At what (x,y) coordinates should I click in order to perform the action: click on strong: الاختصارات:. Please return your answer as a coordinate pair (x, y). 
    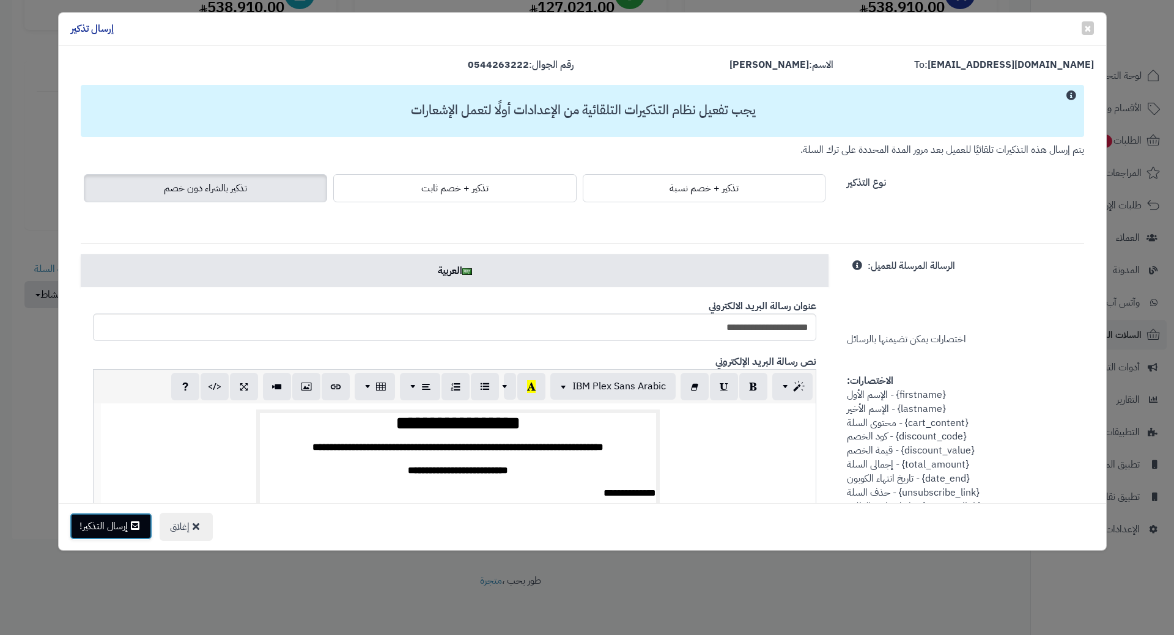
    Looking at the image, I should click on (870, 381).